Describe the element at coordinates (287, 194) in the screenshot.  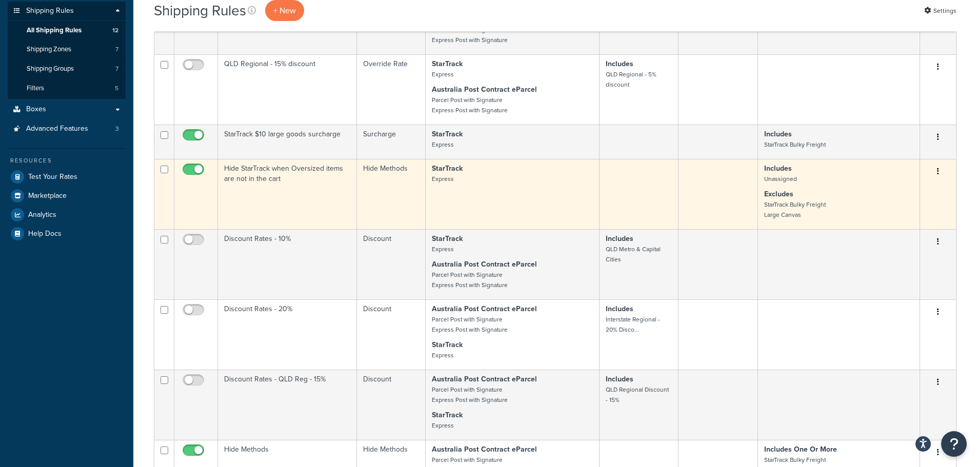
I see `td: Hide StarTrack when Oversized items are not in the cart` at that location.